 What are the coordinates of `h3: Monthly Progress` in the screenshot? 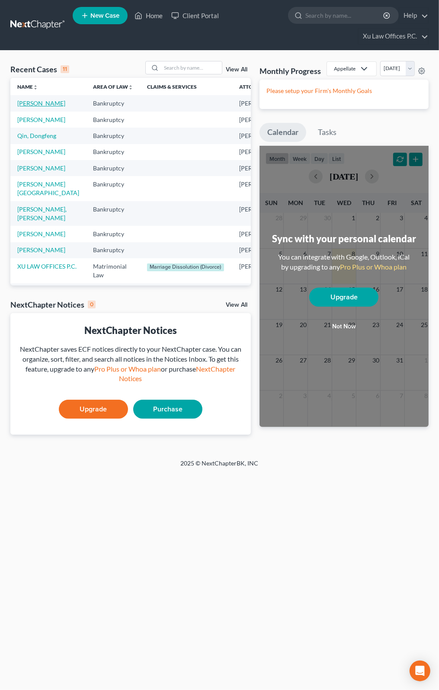 It's located at (290, 71).